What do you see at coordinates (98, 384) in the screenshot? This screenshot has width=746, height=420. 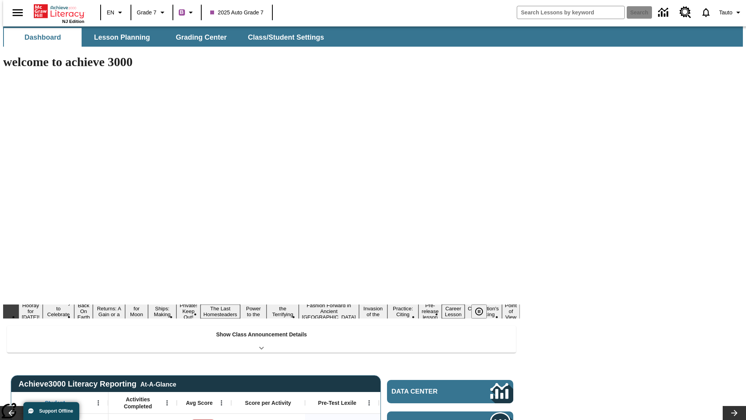 I see `span: Achieve3000 Literacy Reporting` at bounding box center [98, 384].